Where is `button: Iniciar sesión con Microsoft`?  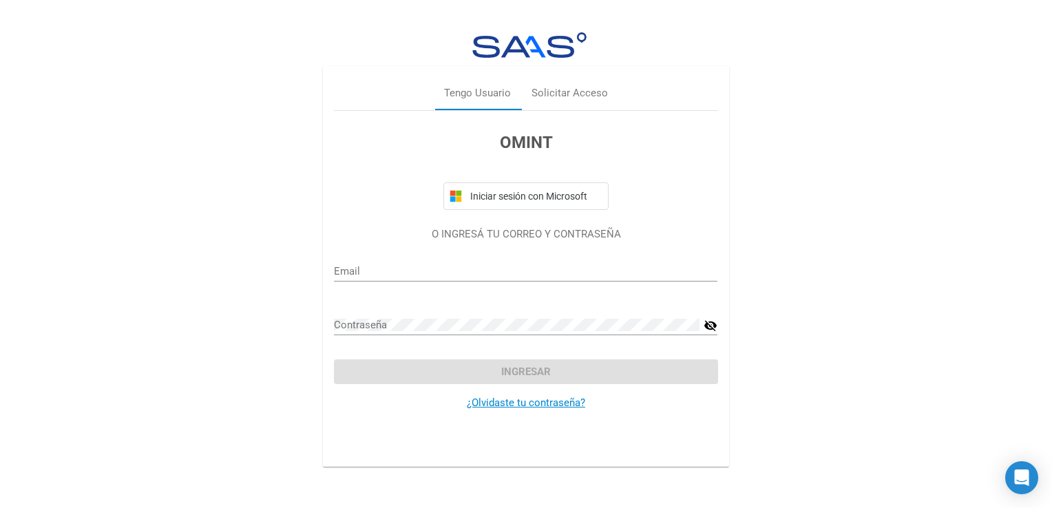
button: Iniciar sesión con Microsoft is located at coordinates (526, 196).